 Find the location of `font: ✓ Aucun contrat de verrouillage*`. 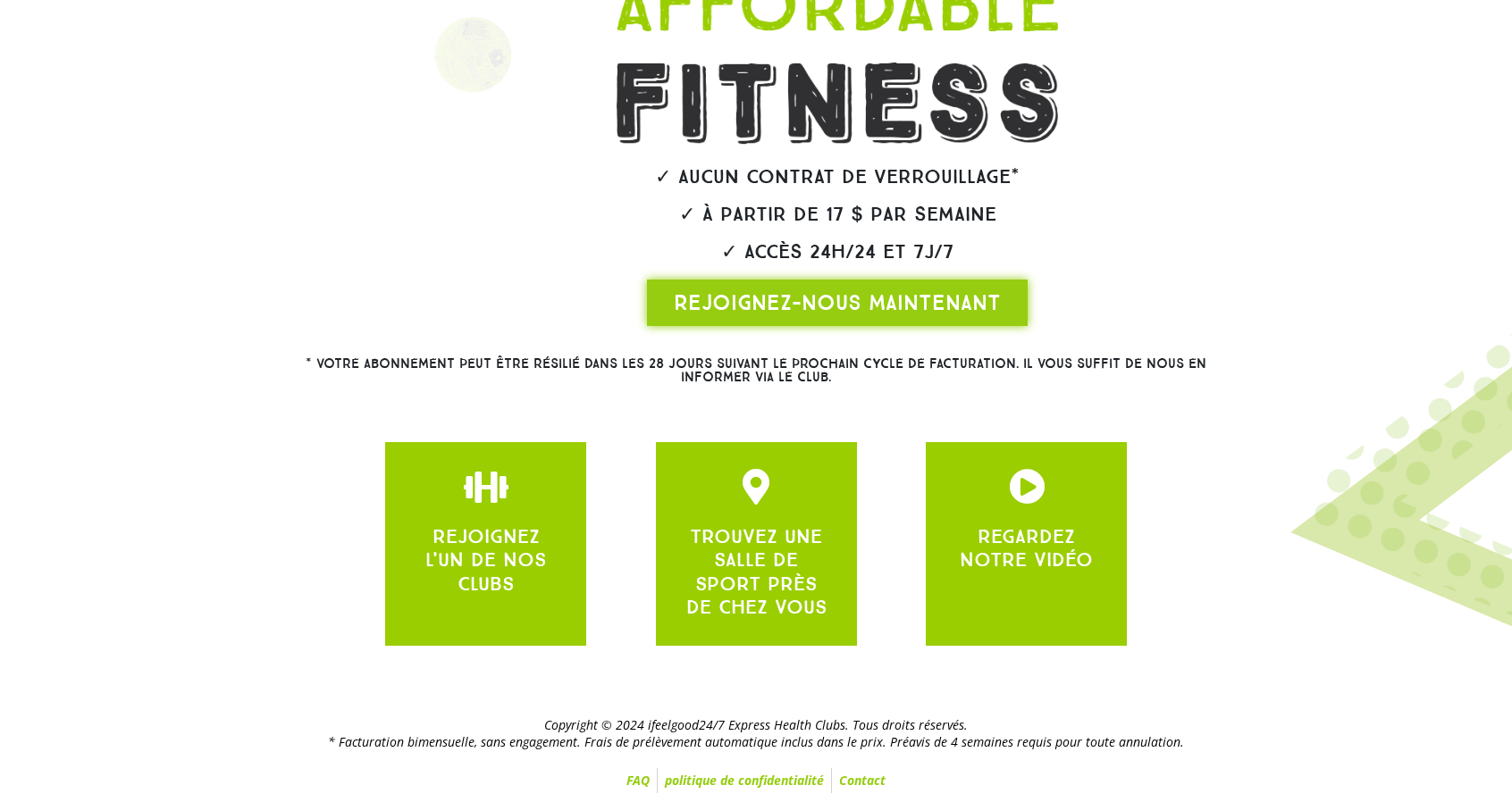

font: ✓ Aucun contrat de verrouillage* is located at coordinates (837, 176).